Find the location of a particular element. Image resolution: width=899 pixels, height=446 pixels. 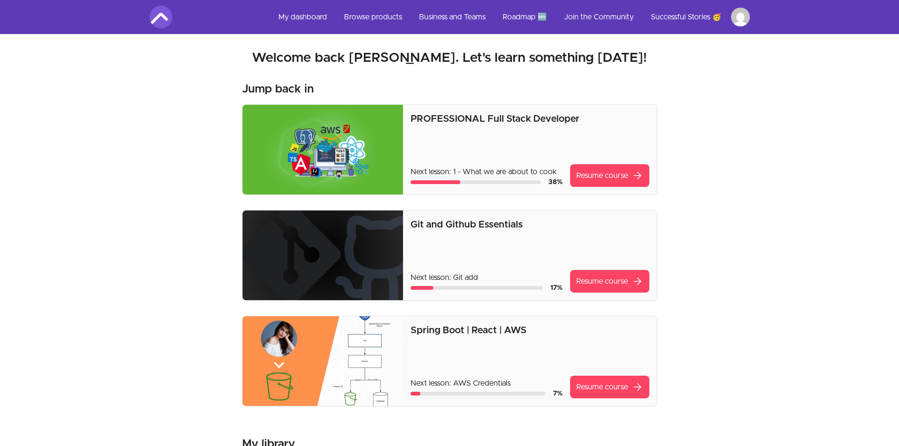

img: Product image for Git and Github Essentials is located at coordinates (323, 255).